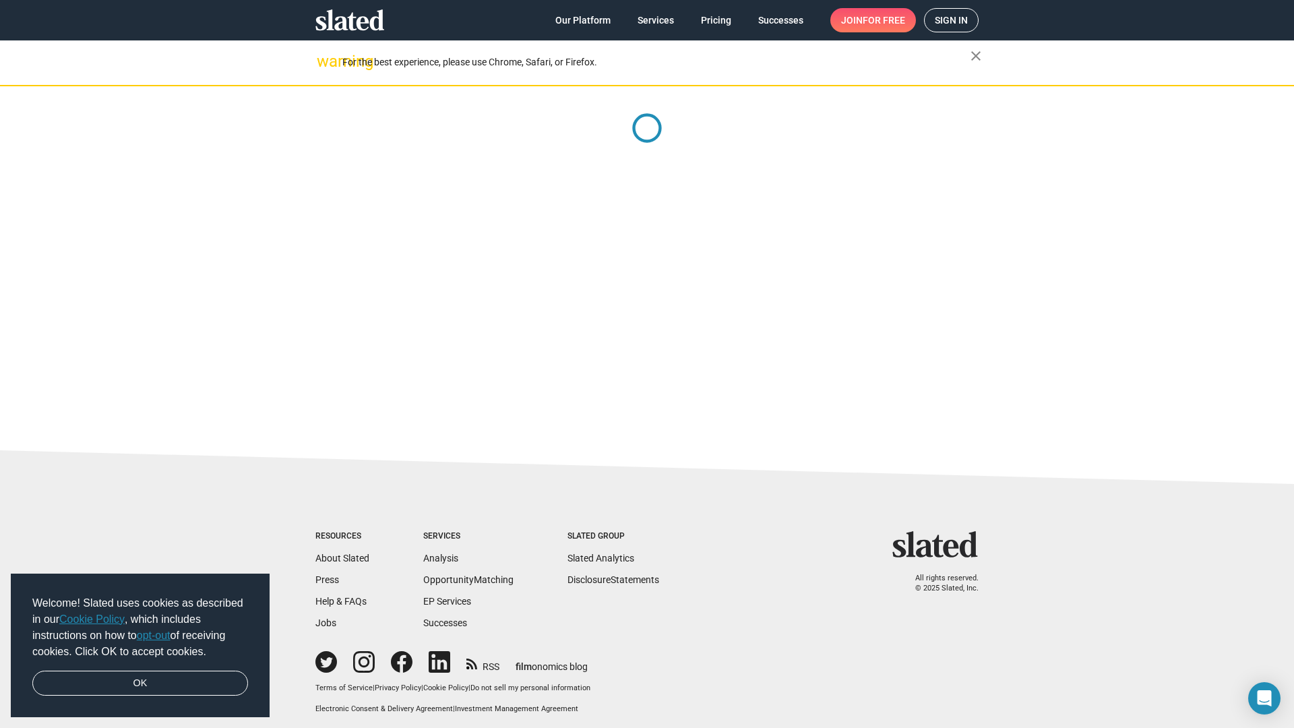  What do you see at coordinates (516, 708) in the screenshot?
I see `a: Investment Management Agreement` at bounding box center [516, 708].